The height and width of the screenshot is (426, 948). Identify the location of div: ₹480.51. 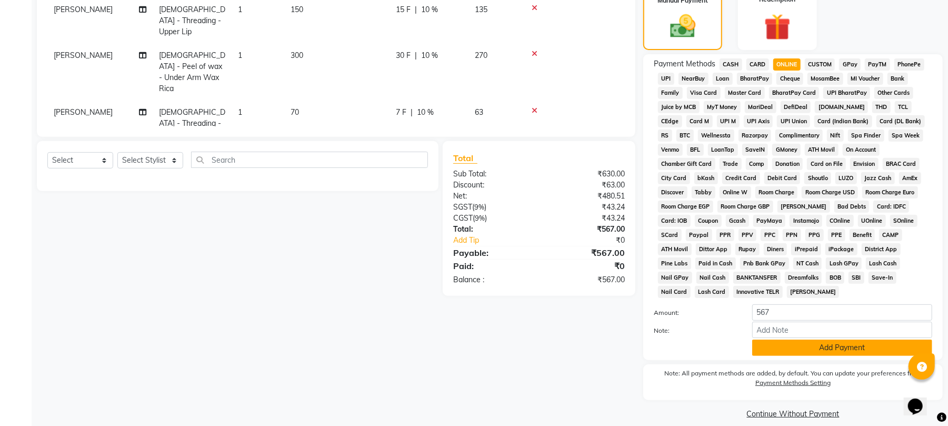
(586, 196).